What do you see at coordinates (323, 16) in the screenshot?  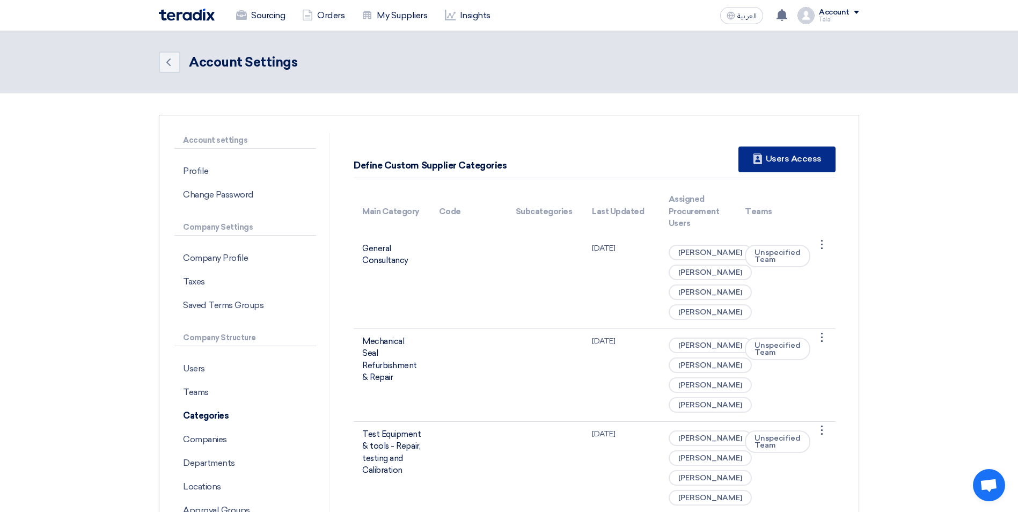 I see `a: Orders` at bounding box center [323, 16].